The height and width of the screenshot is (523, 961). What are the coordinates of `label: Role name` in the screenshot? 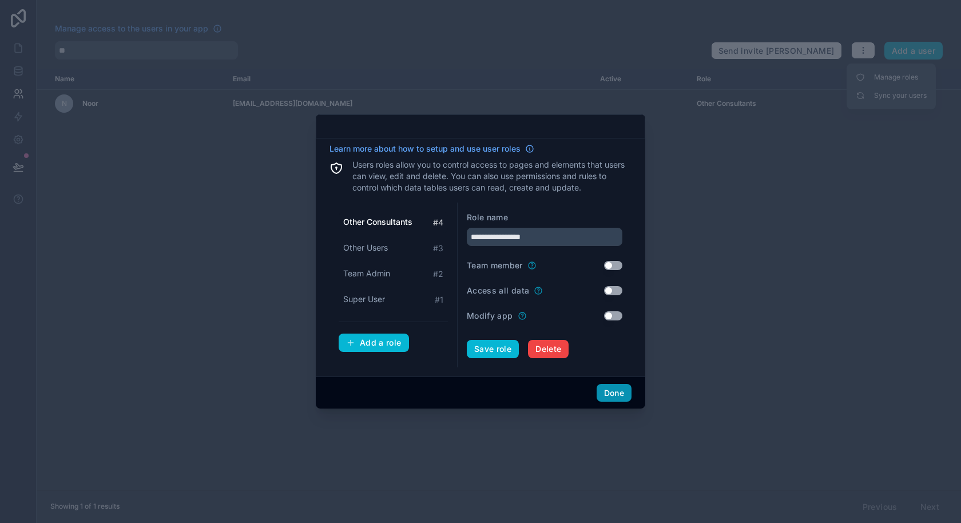 It's located at (487, 217).